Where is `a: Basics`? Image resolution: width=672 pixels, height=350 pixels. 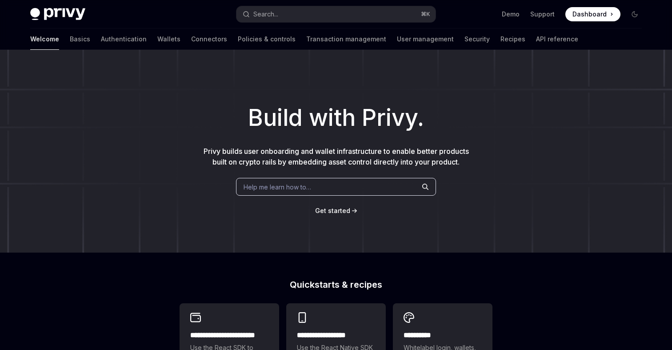 a: Basics is located at coordinates (80, 39).